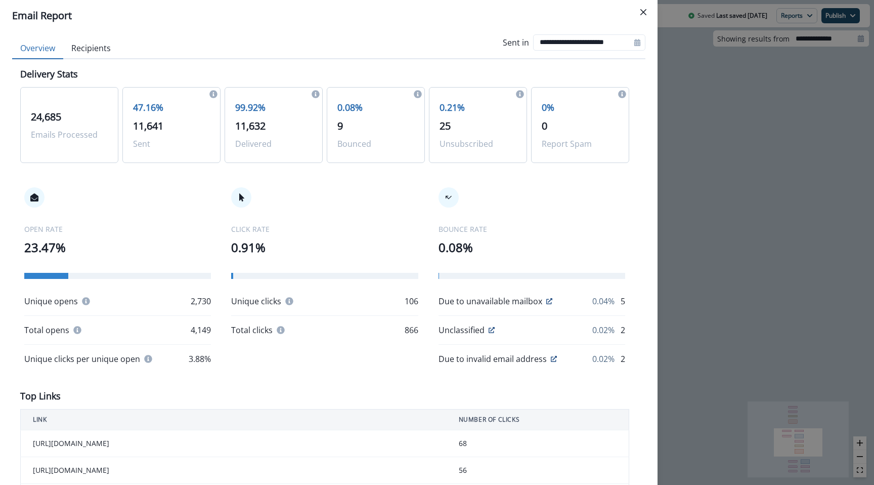 The width and height of the screenshot is (874, 485). I want to click on td: 68, so click(538, 443).